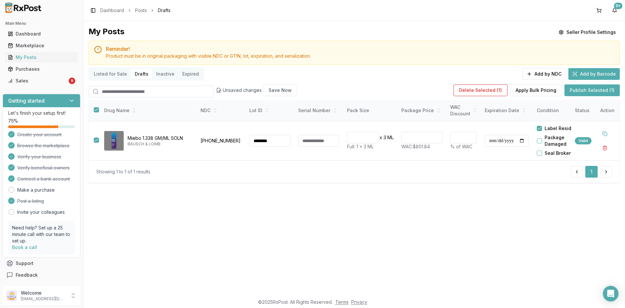 This screenshot has width=625, height=308. What do you see at coordinates (148, 110) in the screenshot?
I see `div: Drug Name` at bounding box center [148, 110].